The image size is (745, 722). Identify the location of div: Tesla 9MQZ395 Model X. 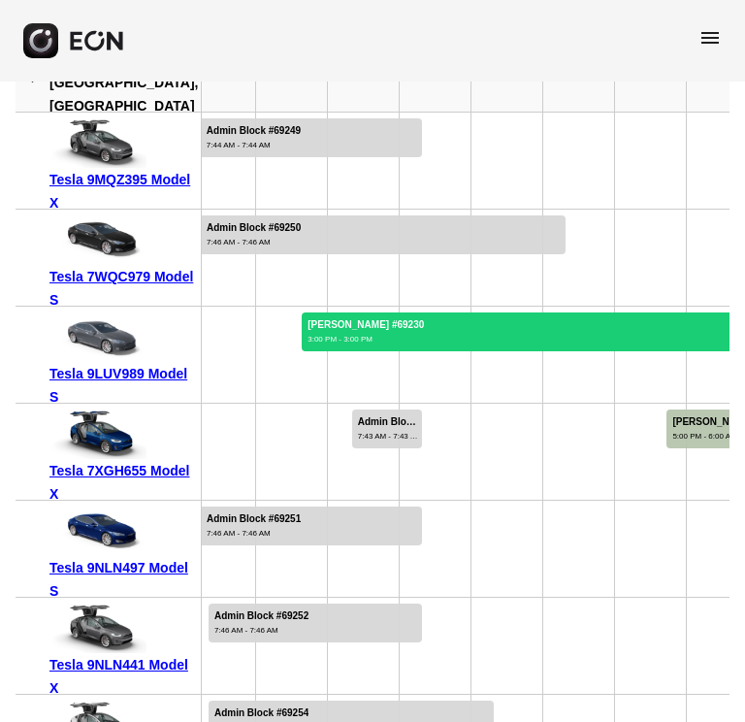
(121, 191).